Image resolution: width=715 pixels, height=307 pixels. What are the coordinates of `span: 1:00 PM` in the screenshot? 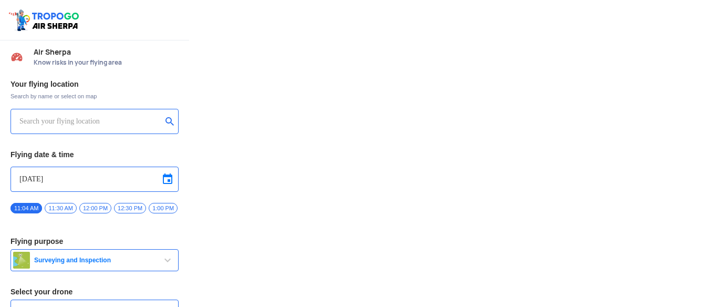 It's located at (163, 208).